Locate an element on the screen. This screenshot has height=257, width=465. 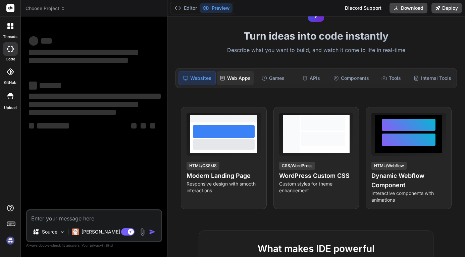
label: threads is located at coordinates (10, 37).